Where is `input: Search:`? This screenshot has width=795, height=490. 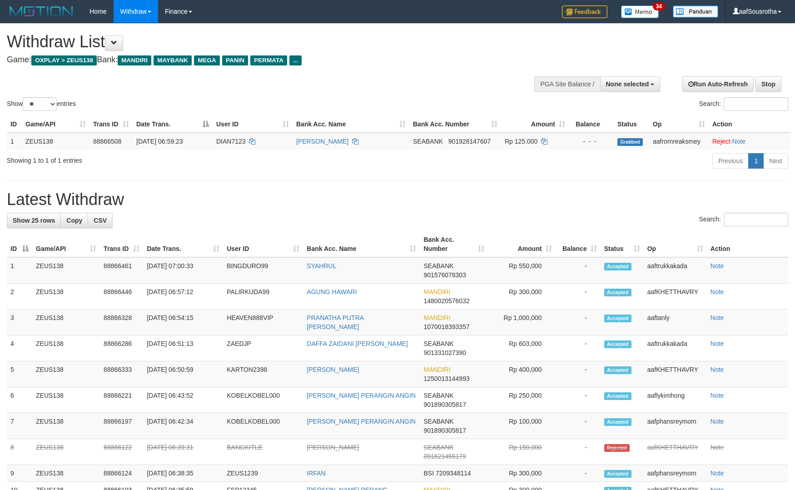 input: Search: is located at coordinates (756, 104).